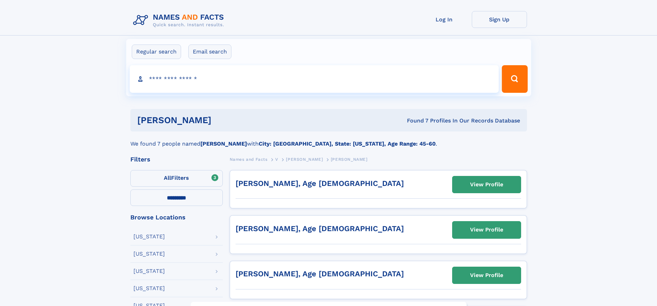 This screenshot has width=657, height=306. What do you see at coordinates (176, 178) in the screenshot?
I see `label: Filters` at bounding box center [176, 178].